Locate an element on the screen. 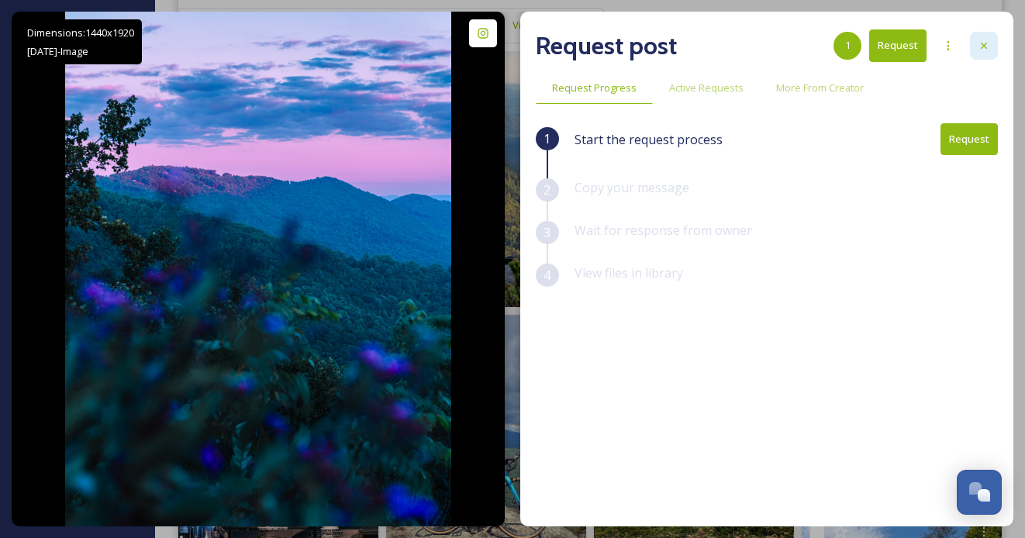 This screenshot has width=1025, height=538. span: Wait for response from owner is located at coordinates (663, 230).